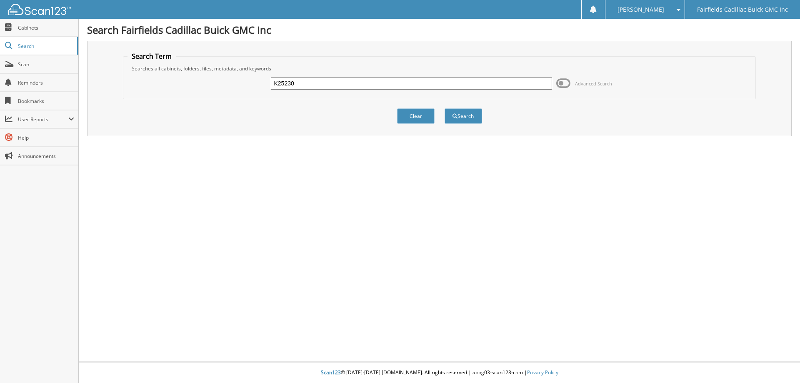 This screenshot has height=383, width=800. What do you see at coordinates (439, 30) in the screenshot?
I see `h1: Search Fairfields Cadillac Buick GMC Inc` at bounding box center [439, 30].